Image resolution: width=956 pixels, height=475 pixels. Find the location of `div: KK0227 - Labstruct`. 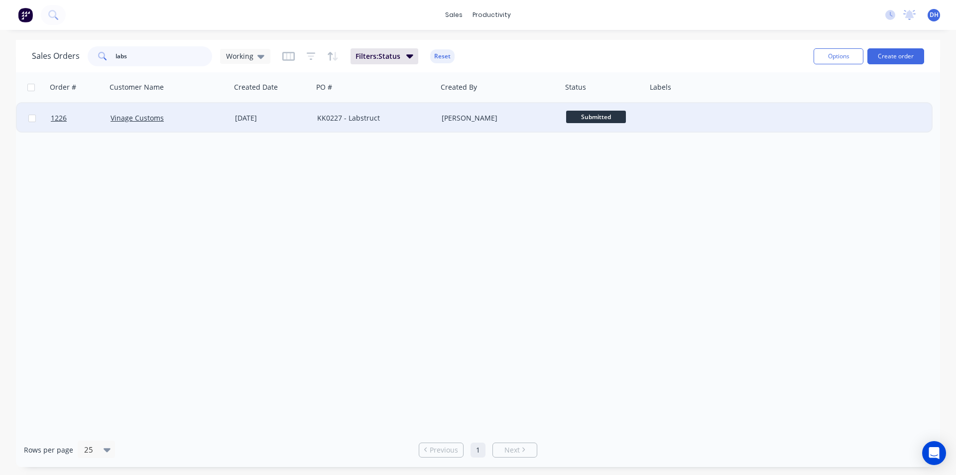

div: KK0227 - Labstruct is located at coordinates (372, 118).